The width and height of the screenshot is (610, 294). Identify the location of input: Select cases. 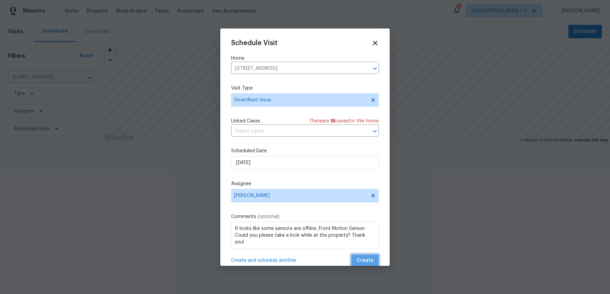
(295, 131).